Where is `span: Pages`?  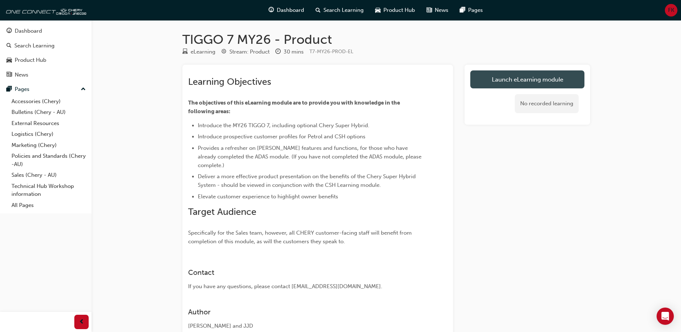 span: Pages is located at coordinates (475, 10).